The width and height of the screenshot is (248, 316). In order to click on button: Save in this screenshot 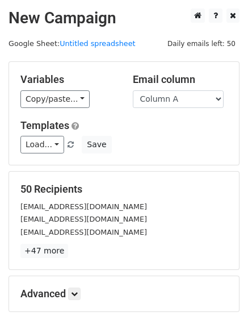, I will do `click(97, 144)`.